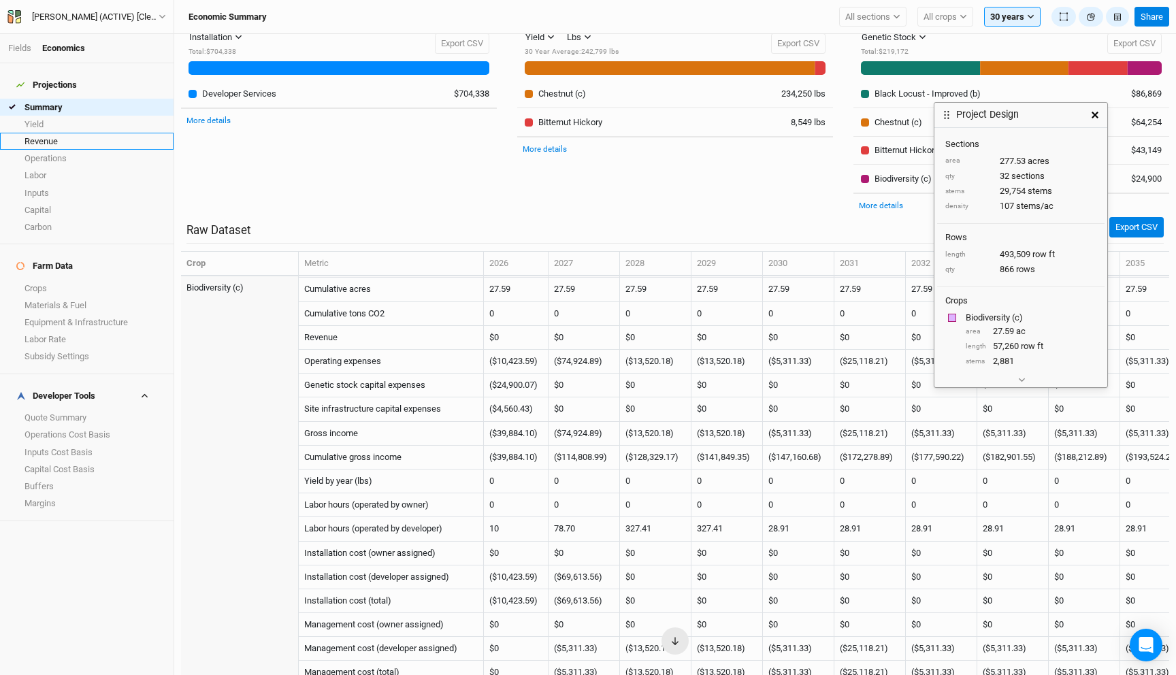 This screenshot has width=1176, height=675. Describe the element at coordinates (391, 289) in the screenshot. I see `td: Cumulative acres` at that location.